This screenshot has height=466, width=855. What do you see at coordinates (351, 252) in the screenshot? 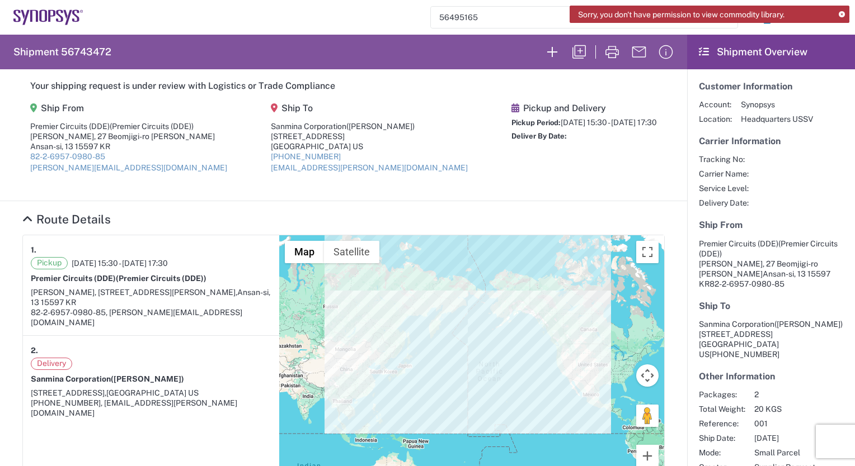
I see `button: Show satellite imagery` at bounding box center [351, 252].